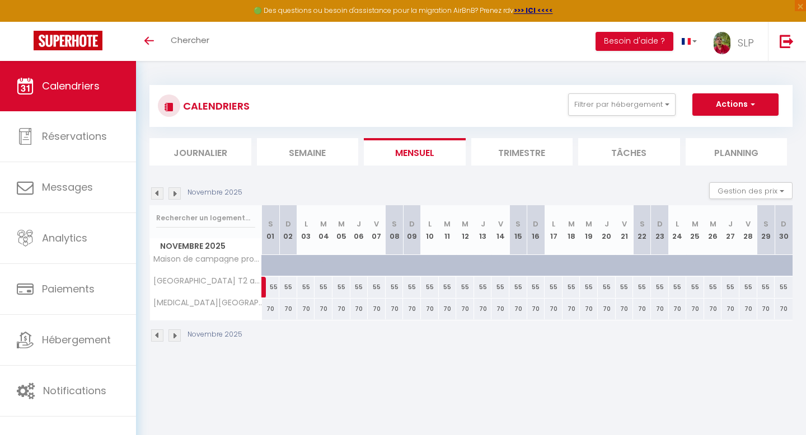 The image size is (806, 435). Describe the element at coordinates (74, 136) in the screenshot. I see `span: Réservations` at that location.